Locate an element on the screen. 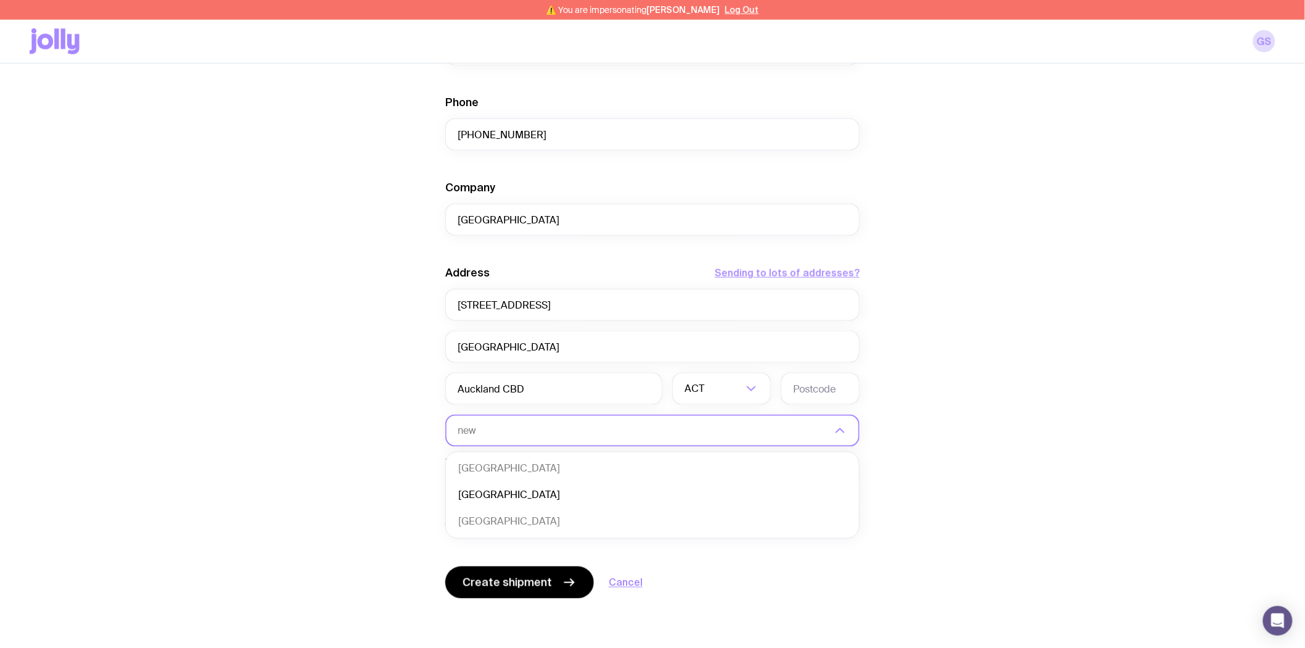 The height and width of the screenshot is (648, 1305). span: ⚠️ You are impersonating is located at coordinates (633, 10).